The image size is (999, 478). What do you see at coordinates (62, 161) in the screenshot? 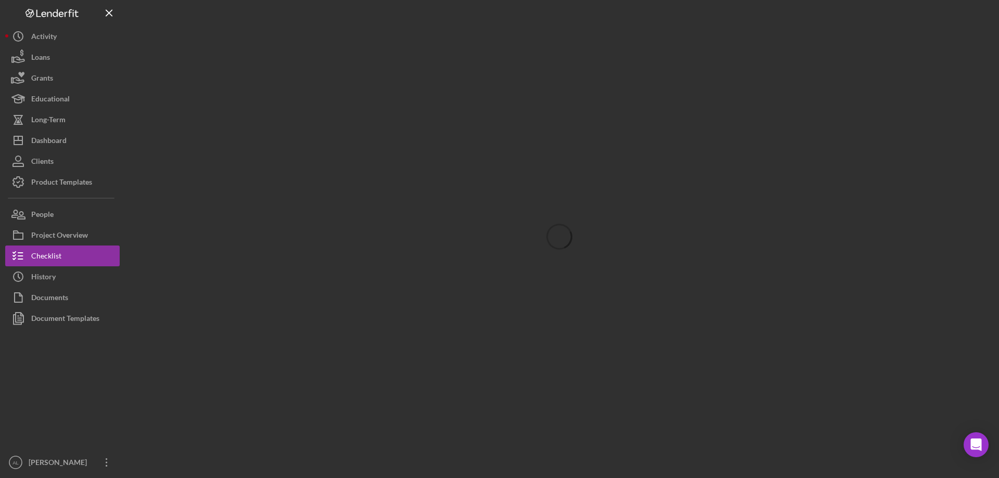
I see `a: Clients` at bounding box center [62, 161].